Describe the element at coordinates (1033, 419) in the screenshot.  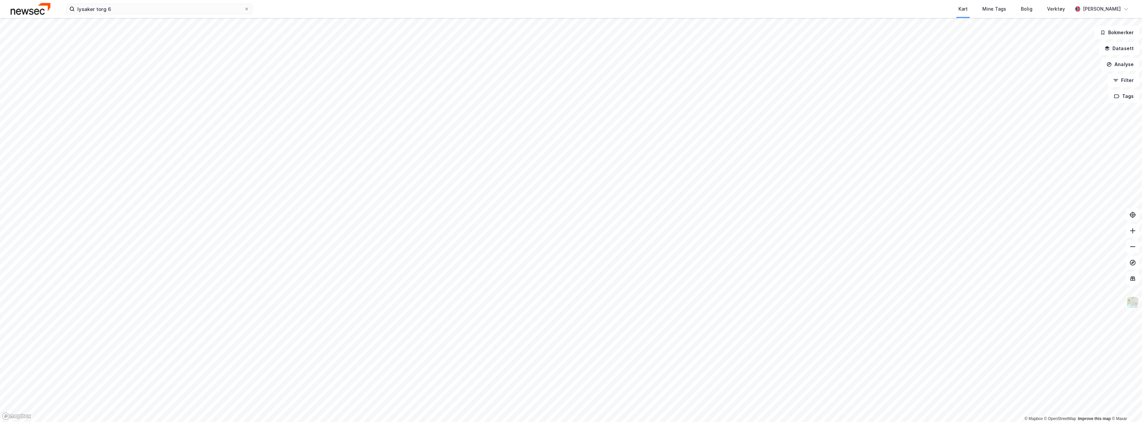
I see `a: Mapbox` at that location.